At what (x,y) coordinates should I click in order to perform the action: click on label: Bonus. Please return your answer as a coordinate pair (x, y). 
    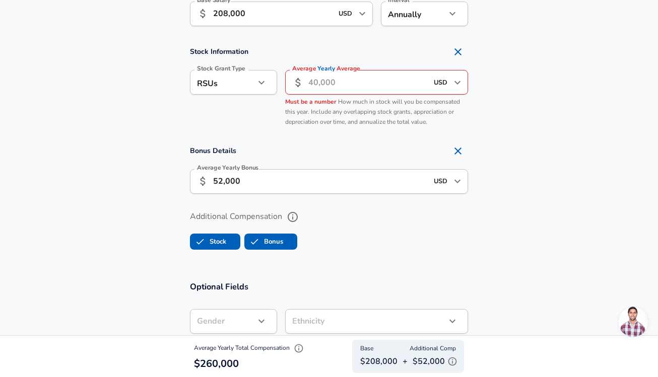
    Looking at the image, I should click on (264, 242).